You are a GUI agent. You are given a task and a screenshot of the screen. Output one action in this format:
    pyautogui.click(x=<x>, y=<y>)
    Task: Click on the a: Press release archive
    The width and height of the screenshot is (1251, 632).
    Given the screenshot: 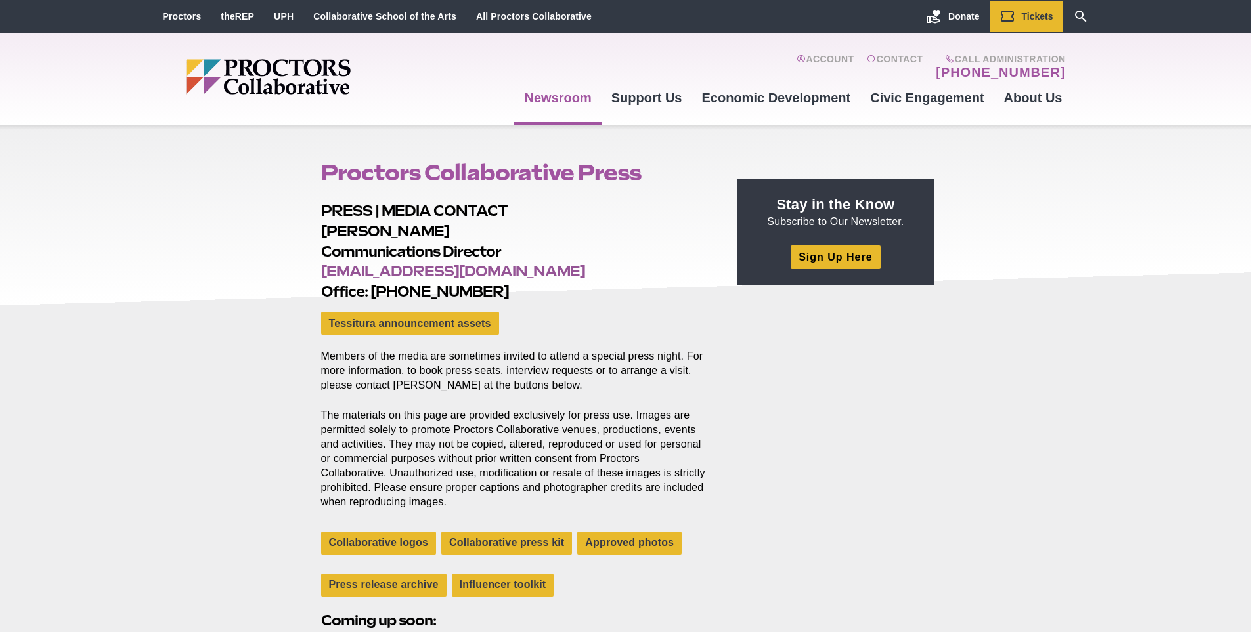 What is the action you would take?
    pyautogui.click(x=384, y=585)
    